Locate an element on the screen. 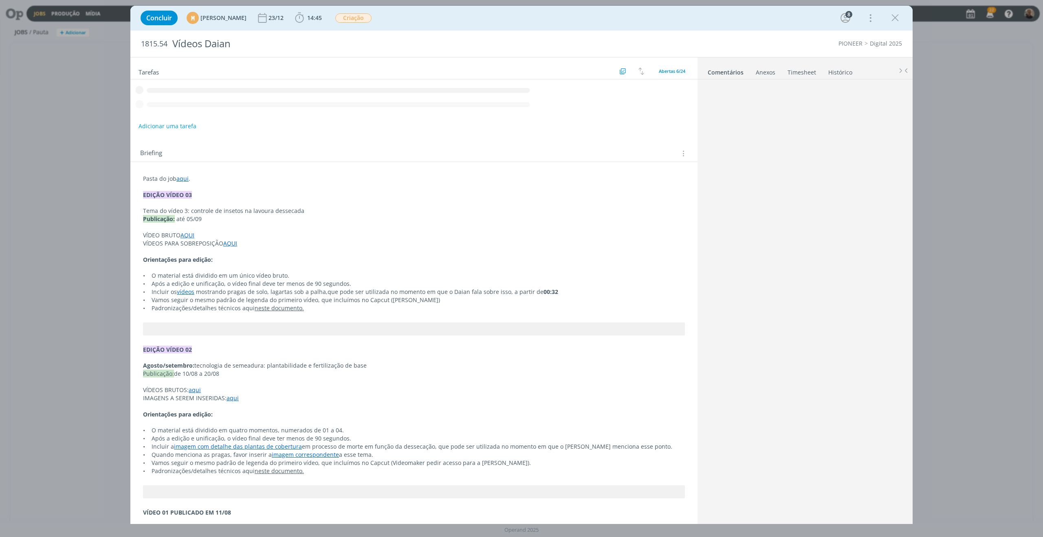 This screenshot has height=537, width=1043. p: Tema do vídeo 3: controle de insetos na lavoura dessecada is located at coordinates (414, 211).